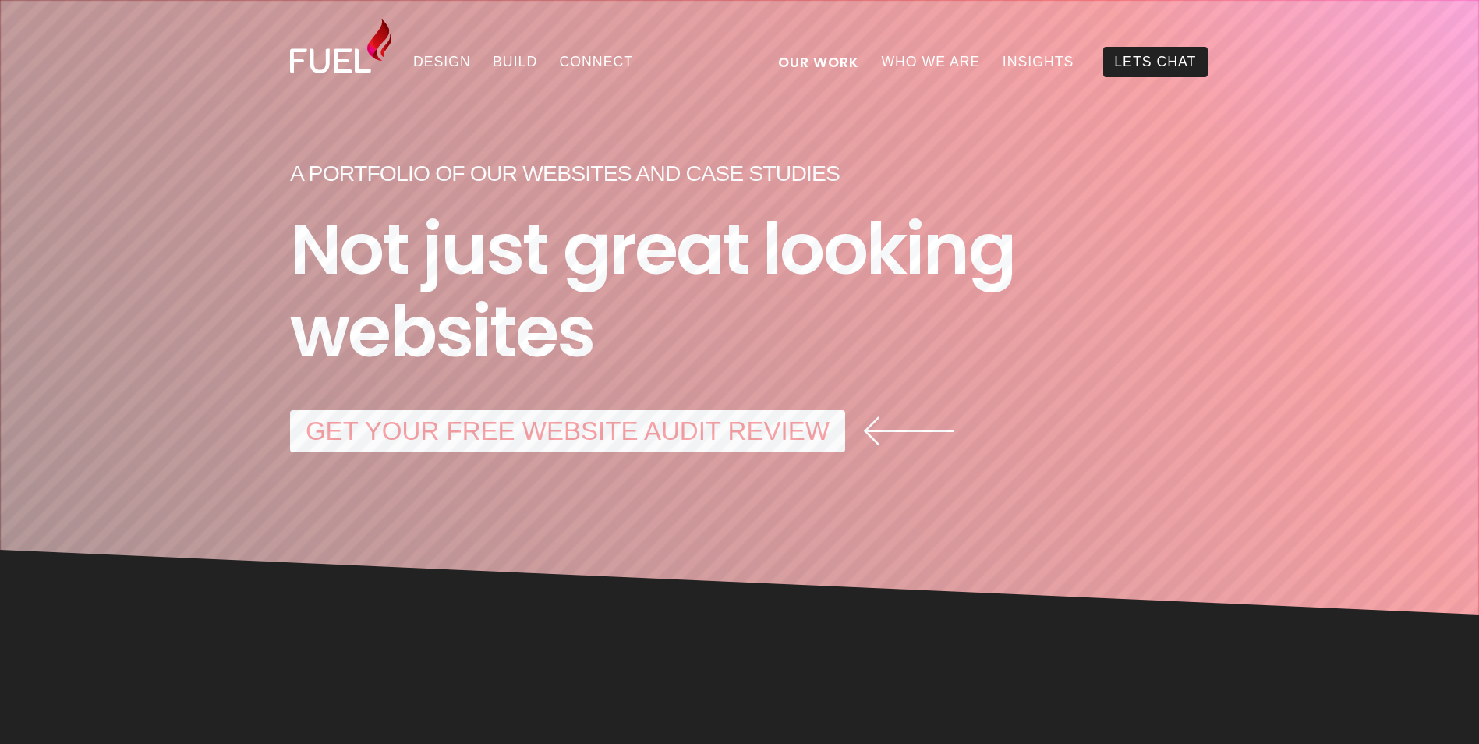 The height and width of the screenshot is (744, 1479). I want to click on a: Lets Chat, so click(1155, 62).